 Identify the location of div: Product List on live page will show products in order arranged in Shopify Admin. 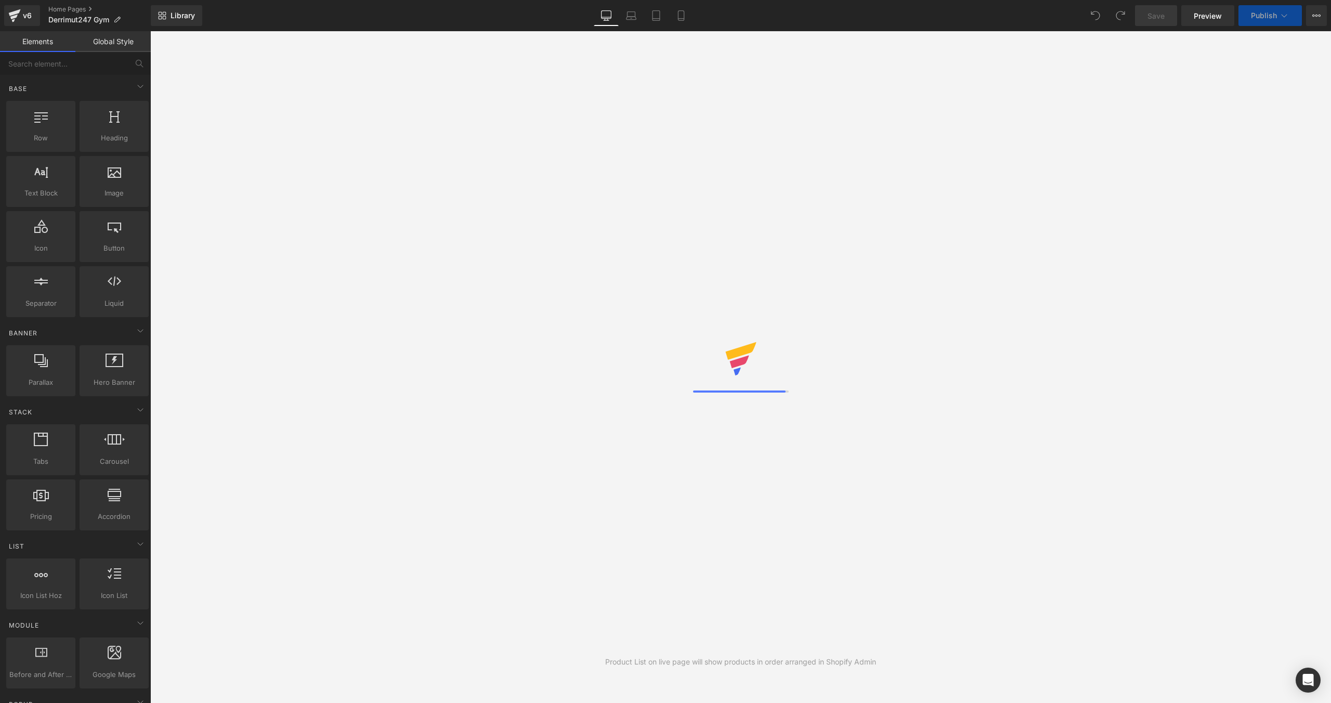
(740, 662).